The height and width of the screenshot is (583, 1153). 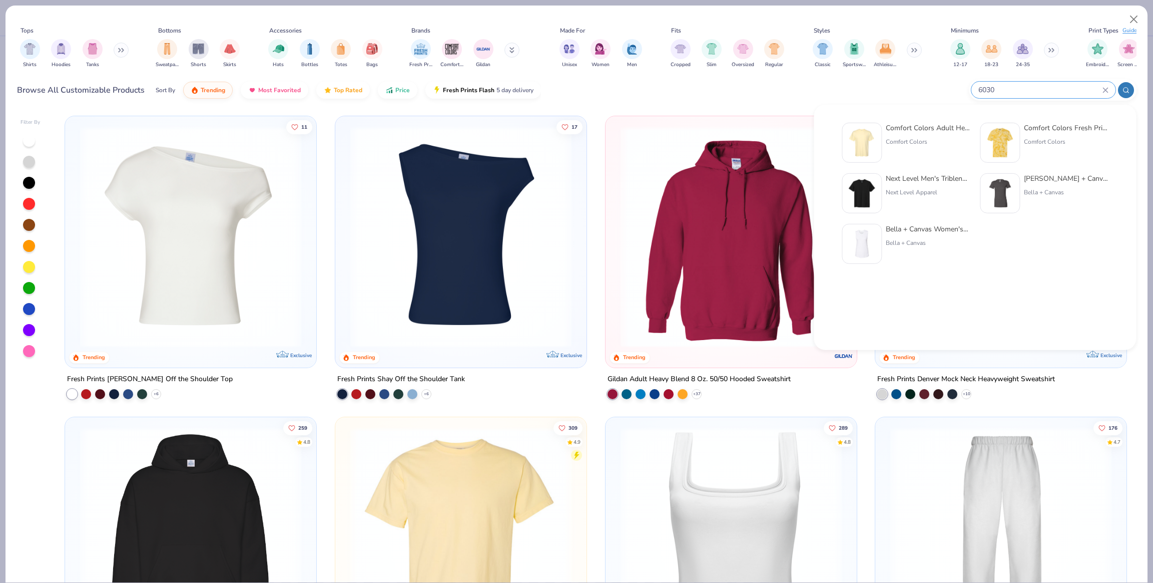 What do you see at coordinates (696, 394) in the screenshot?
I see `span: + 37` at bounding box center [696, 394].